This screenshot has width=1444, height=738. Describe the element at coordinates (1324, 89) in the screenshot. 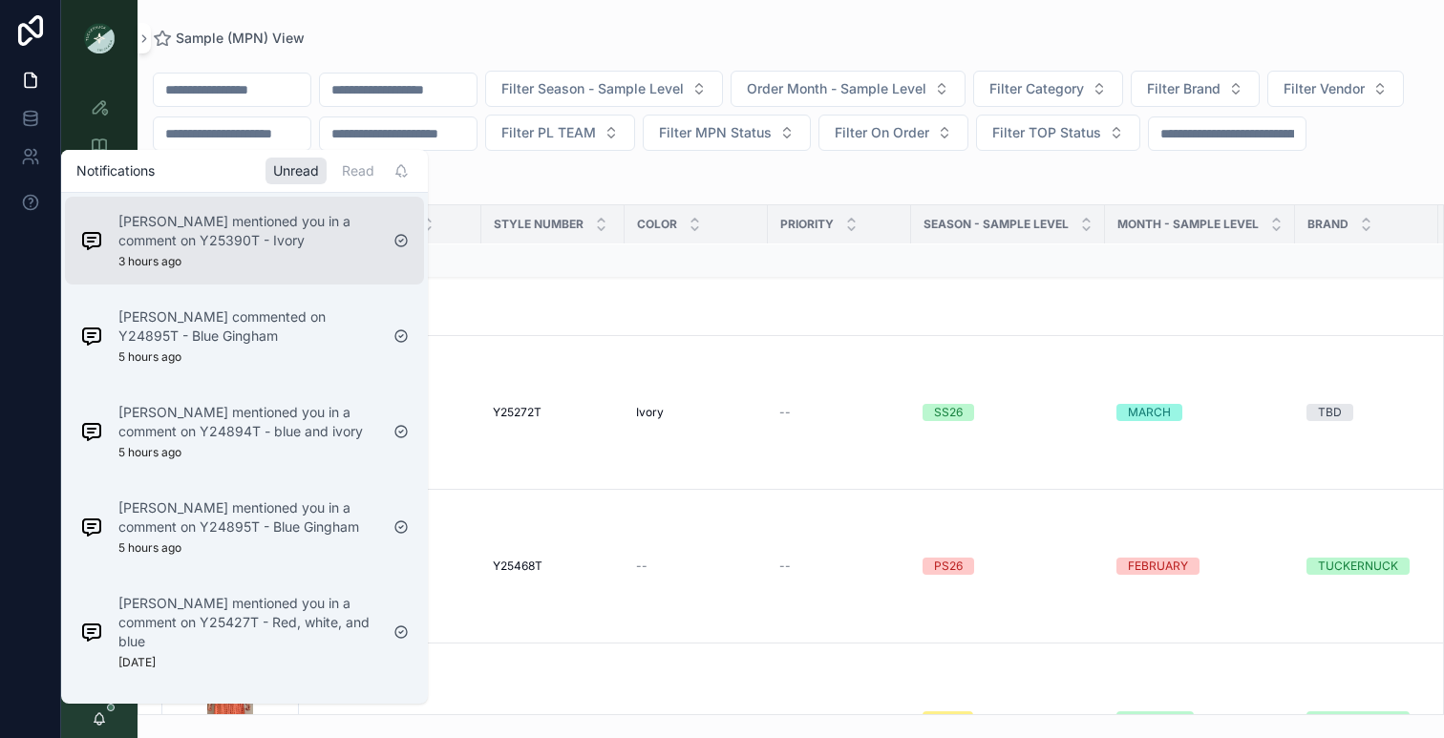

I see `span: Filter Vendor` at that location.